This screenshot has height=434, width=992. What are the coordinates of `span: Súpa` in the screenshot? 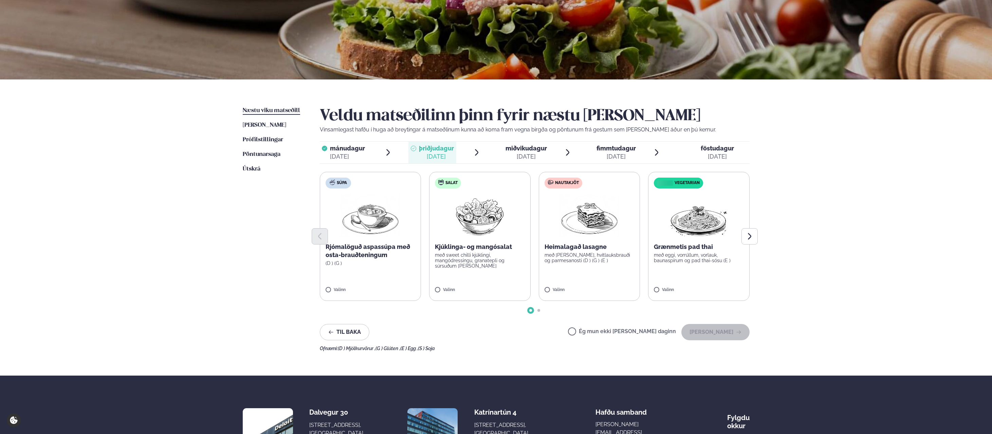 It's located at (342, 183).